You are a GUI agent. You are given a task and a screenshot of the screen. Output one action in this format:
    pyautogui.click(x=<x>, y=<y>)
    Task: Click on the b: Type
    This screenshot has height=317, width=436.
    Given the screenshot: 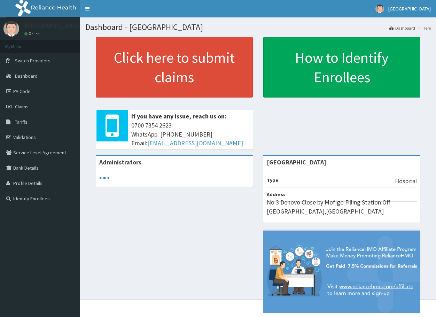 What is the action you would take?
    pyautogui.click(x=272, y=180)
    